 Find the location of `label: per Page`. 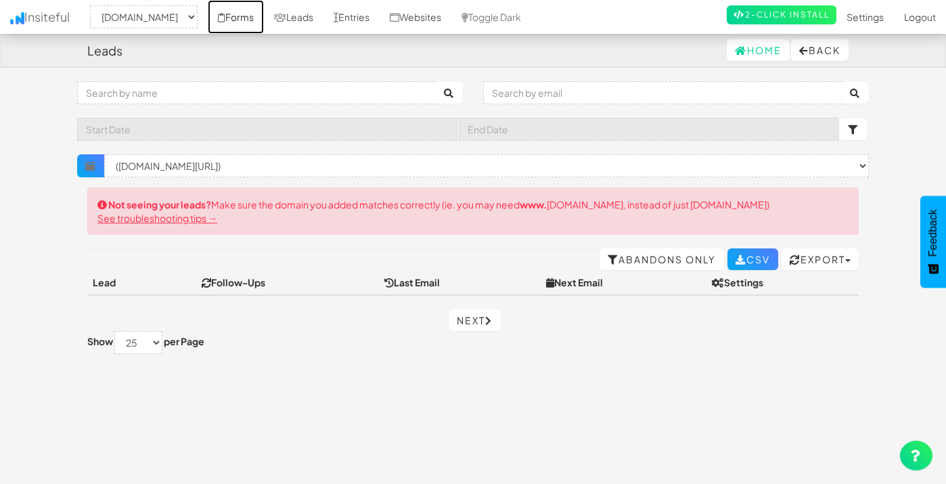

label: per Page is located at coordinates (184, 341).